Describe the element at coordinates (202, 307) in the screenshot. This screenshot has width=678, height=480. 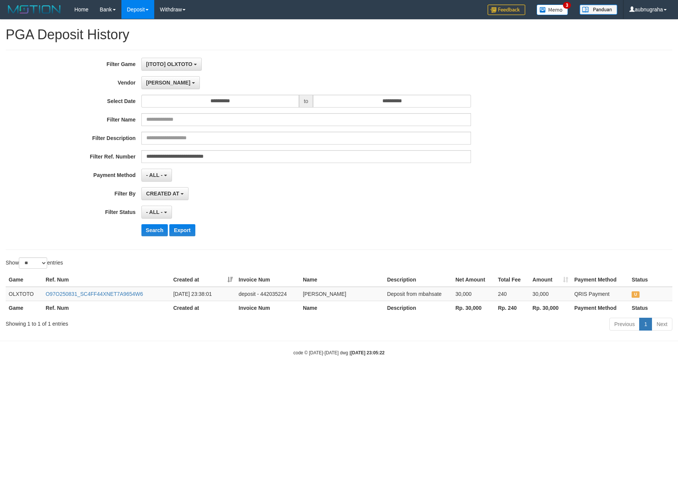
I see `th: Created at` at that location.